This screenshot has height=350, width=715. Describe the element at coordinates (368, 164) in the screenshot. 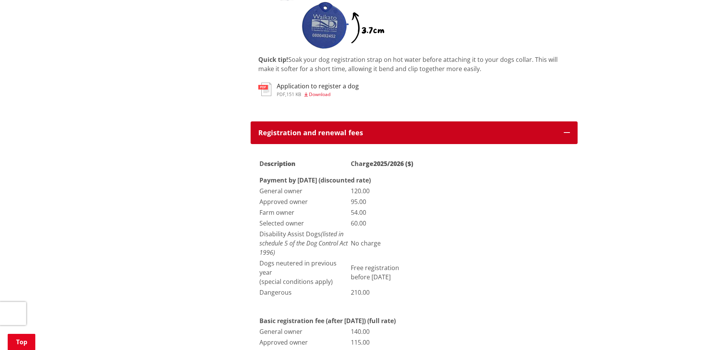

I see `strong: rge` at that location.